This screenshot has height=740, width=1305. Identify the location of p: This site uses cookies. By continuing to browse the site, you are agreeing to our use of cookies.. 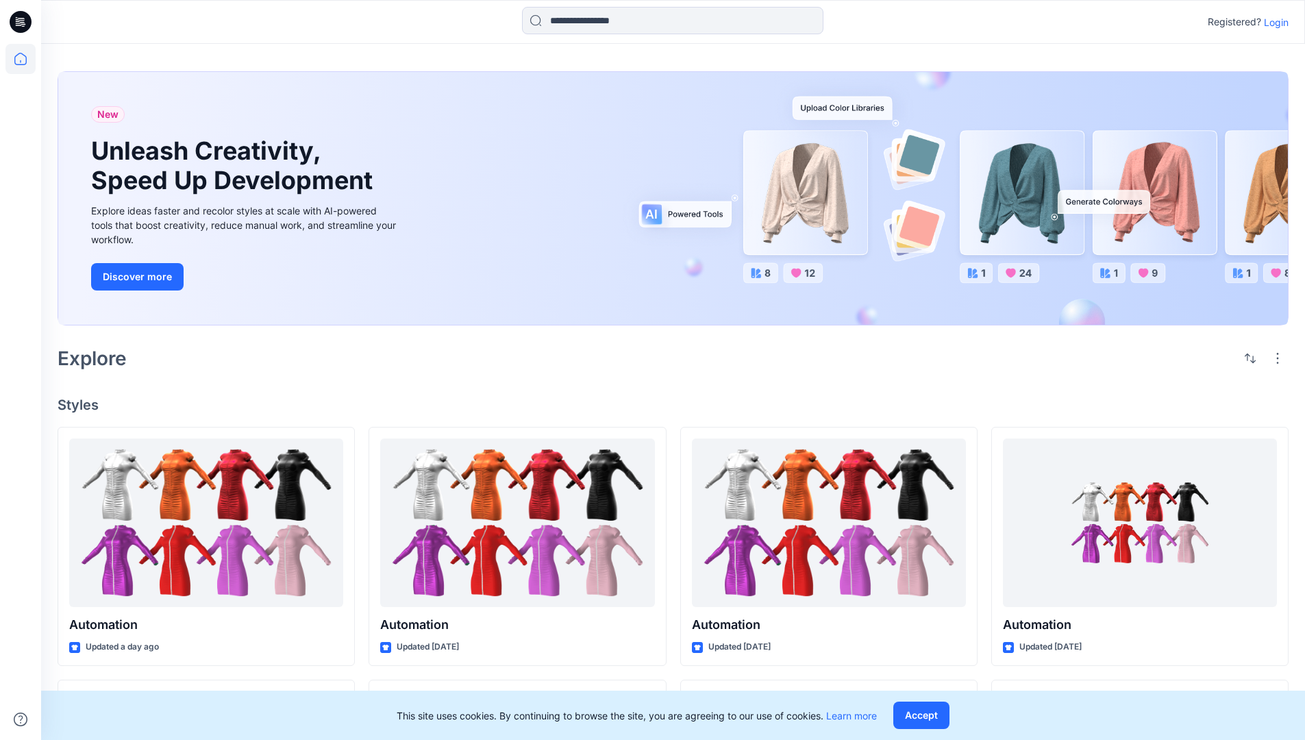
(637, 715).